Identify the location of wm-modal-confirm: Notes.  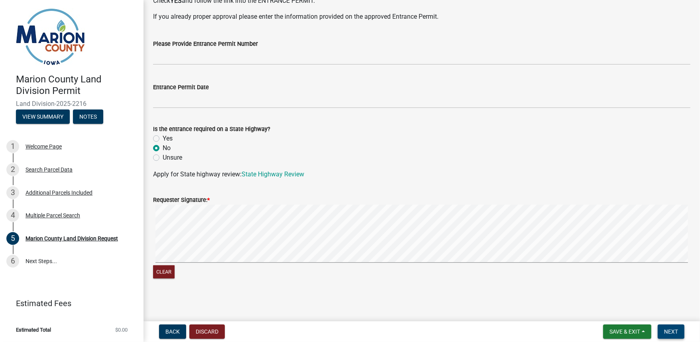
(88, 117).